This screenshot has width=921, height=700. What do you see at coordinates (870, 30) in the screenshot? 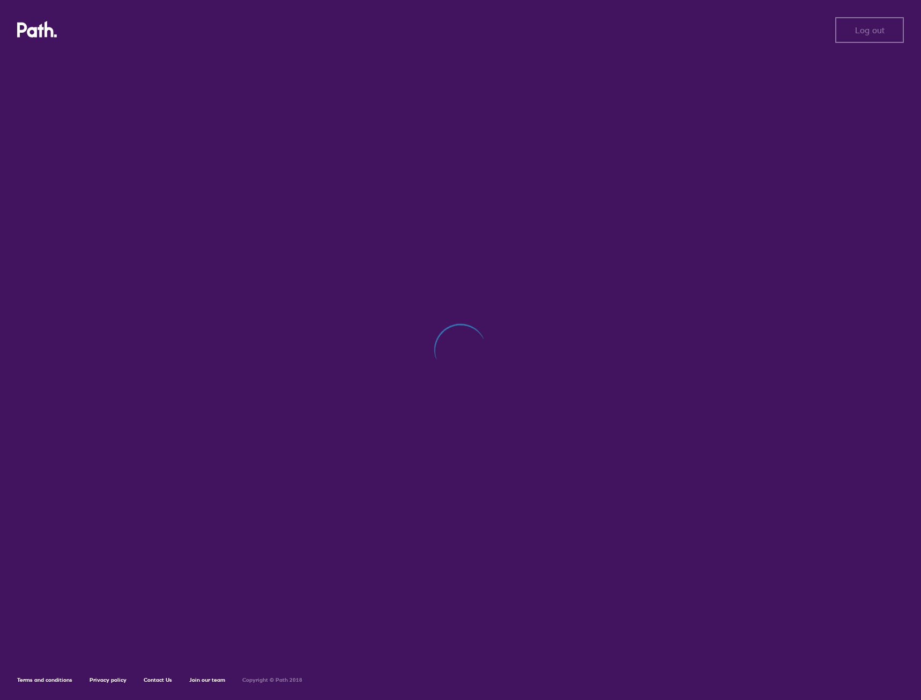
I see `button: Log out` at bounding box center [870, 30].